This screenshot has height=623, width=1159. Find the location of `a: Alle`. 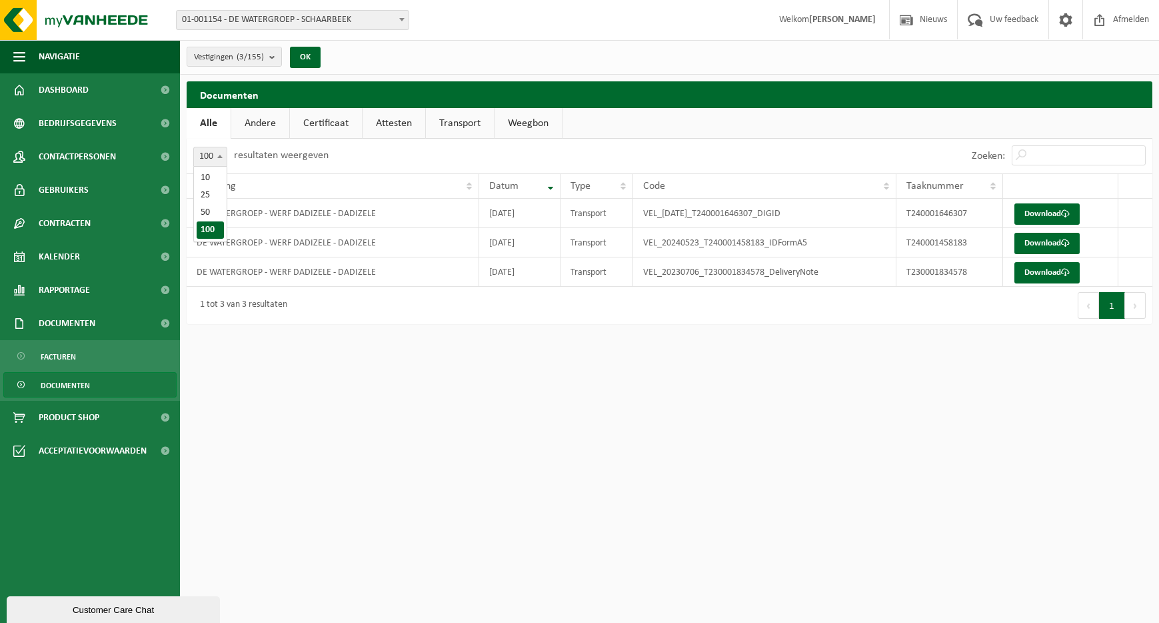

a: Alle is located at coordinates (209, 123).